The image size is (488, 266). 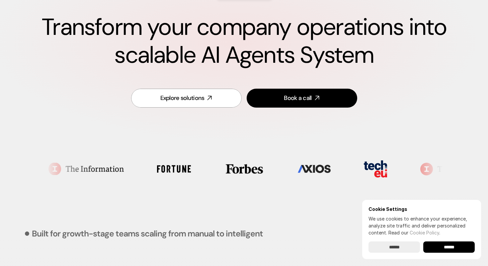 What do you see at coordinates (424, 232) in the screenshot?
I see `a: Cookie Policy` at bounding box center [424, 232].